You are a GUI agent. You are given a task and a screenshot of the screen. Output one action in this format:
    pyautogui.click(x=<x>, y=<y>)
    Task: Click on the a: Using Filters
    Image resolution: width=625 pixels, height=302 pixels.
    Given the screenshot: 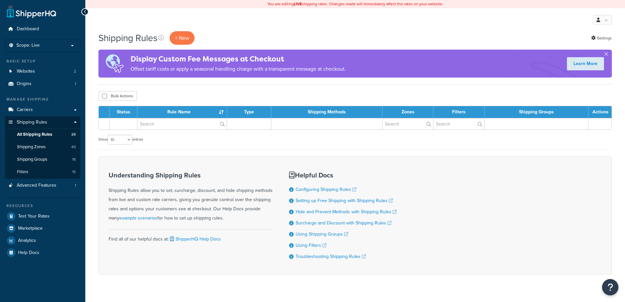 What is the action you would take?
    pyautogui.click(x=311, y=245)
    